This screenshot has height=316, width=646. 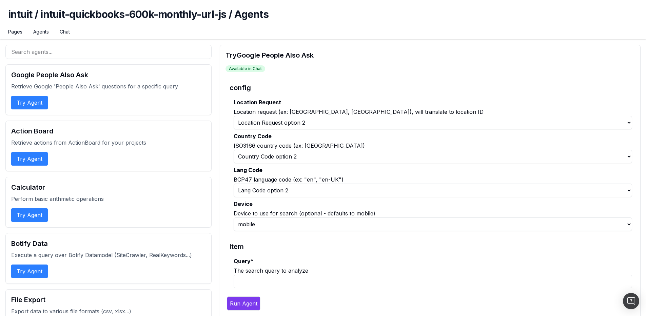 I want to click on p: Execute a query over Botify Datamodel (SiteCrawler, RealKeywords...), so click(x=109, y=255).